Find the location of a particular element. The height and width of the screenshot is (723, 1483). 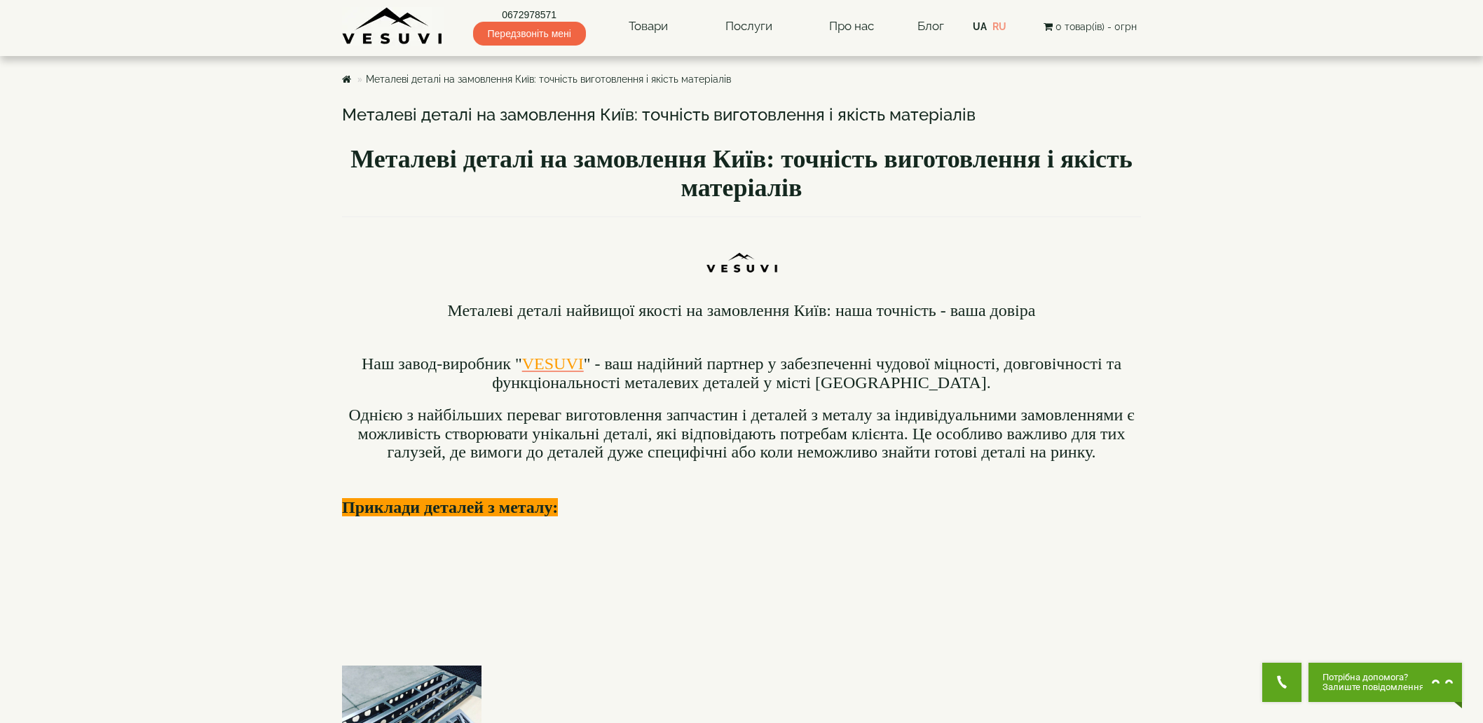

a: Блог is located at coordinates (931, 26).